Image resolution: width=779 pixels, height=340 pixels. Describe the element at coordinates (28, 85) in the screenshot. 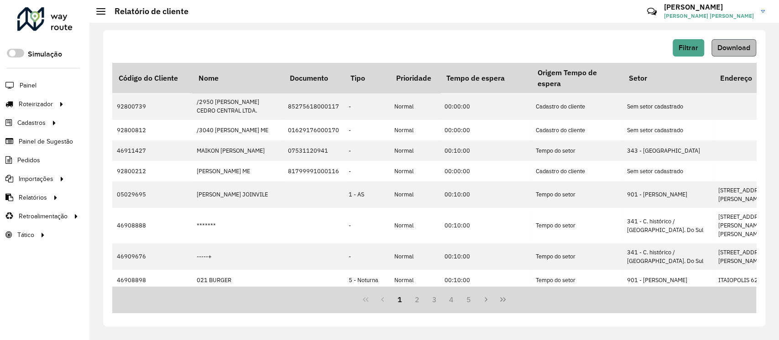

I see `span: Painel` at that location.